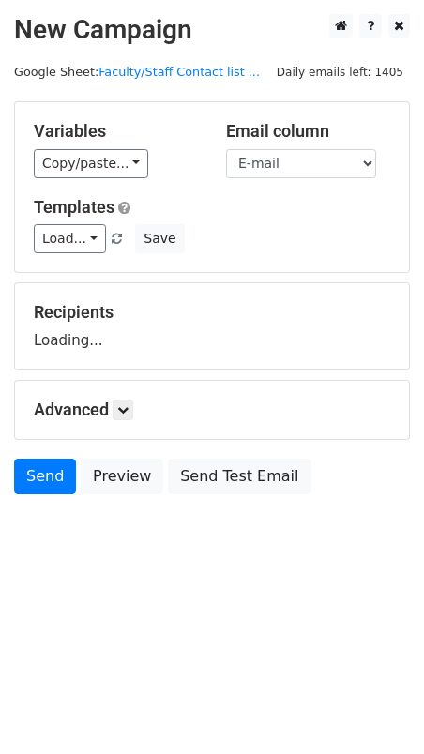 The width and height of the screenshot is (424, 754). Describe the element at coordinates (212, 30) in the screenshot. I see `h2: New Campaign` at that location.